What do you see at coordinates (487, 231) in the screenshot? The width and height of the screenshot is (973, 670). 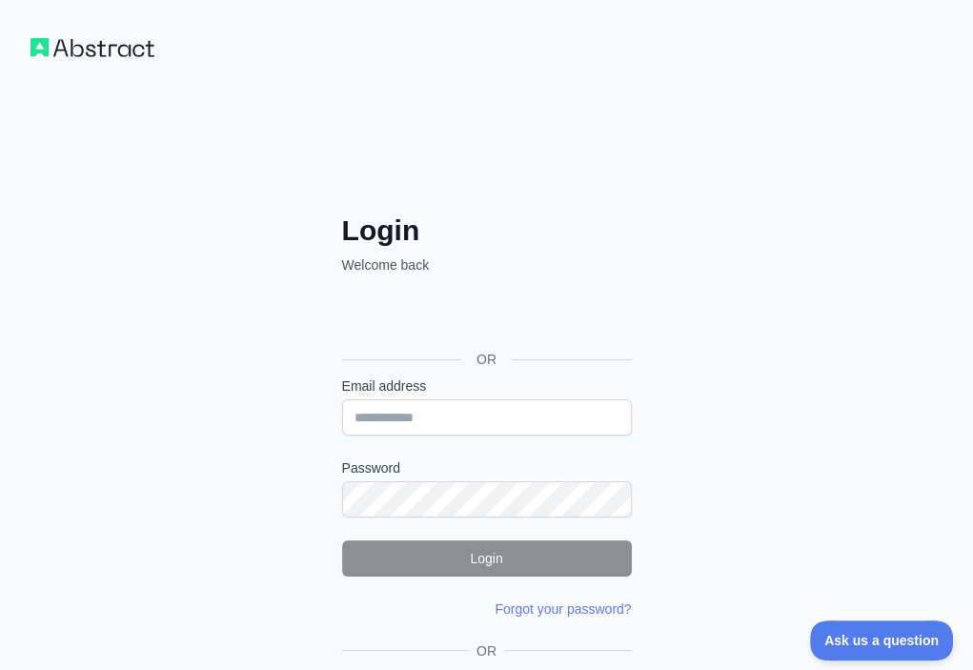 I see `h2: Login` at bounding box center [487, 231].